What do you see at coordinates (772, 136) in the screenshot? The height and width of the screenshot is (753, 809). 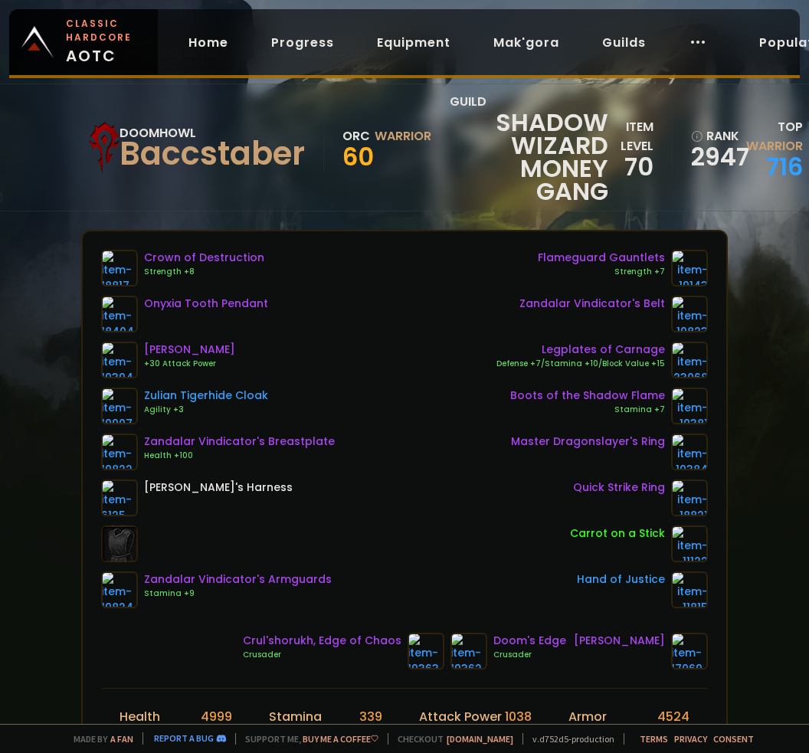 I see `div: Top` at bounding box center [772, 136].